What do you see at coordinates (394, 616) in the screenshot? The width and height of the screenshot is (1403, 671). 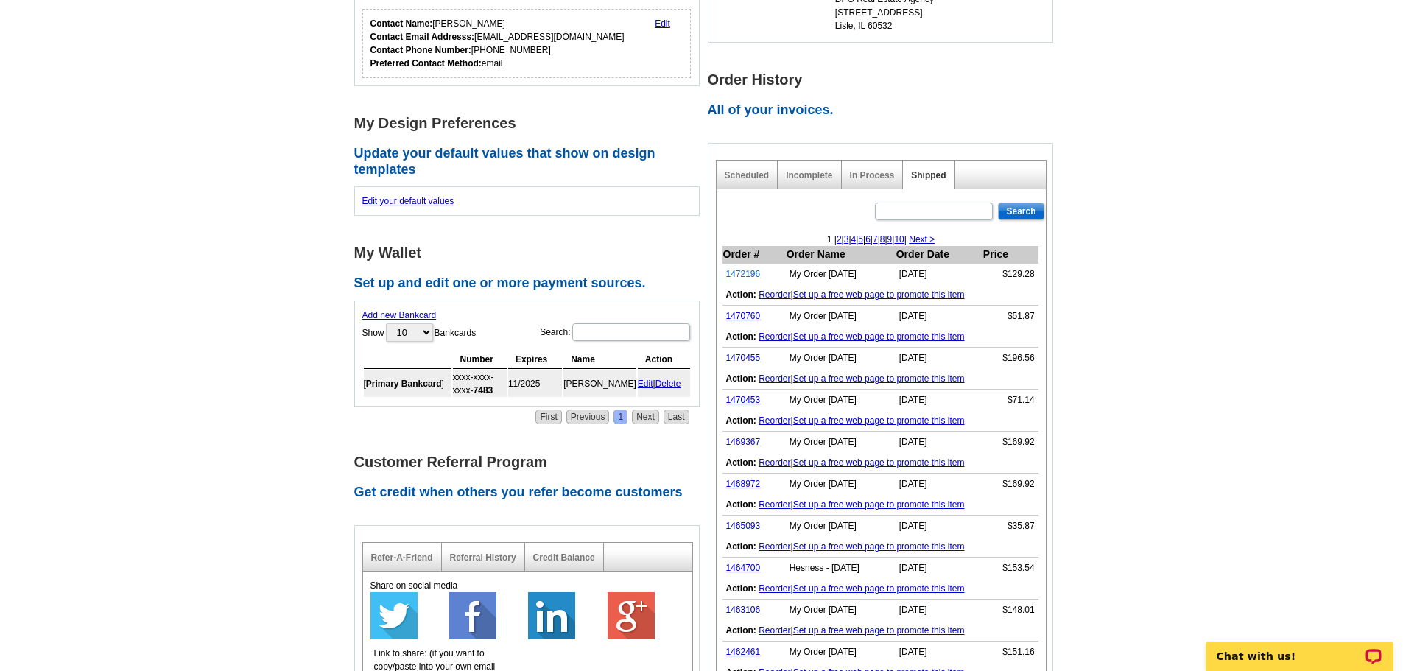 I see `img: twitter-64.png` at bounding box center [394, 616].